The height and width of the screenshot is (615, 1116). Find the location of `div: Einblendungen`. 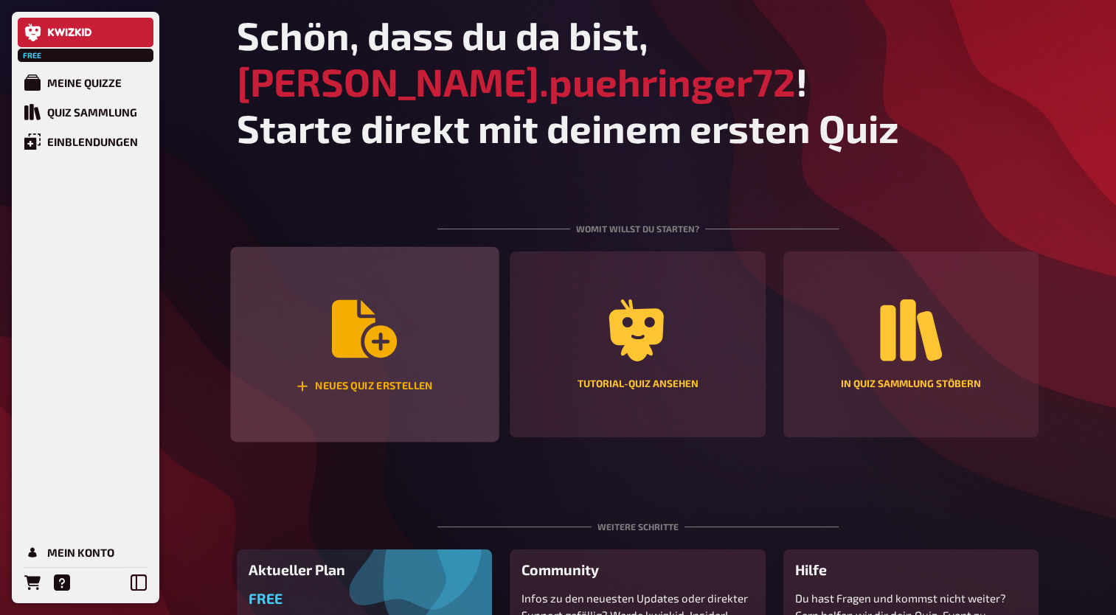

div: Einblendungen is located at coordinates (92, 142).